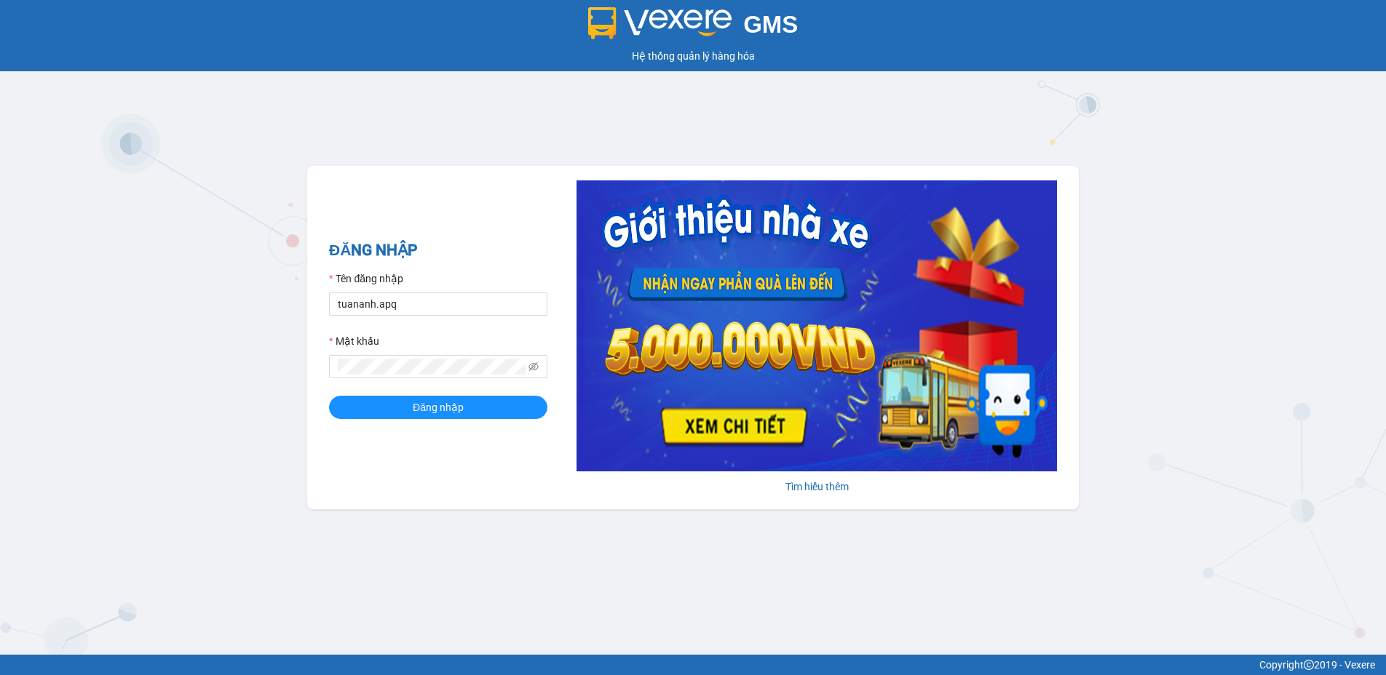  What do you see at coordinates (817, 487) in the screenshot?
I see `div: Tìm hiểu thêm` at bounding box center [817, 487].